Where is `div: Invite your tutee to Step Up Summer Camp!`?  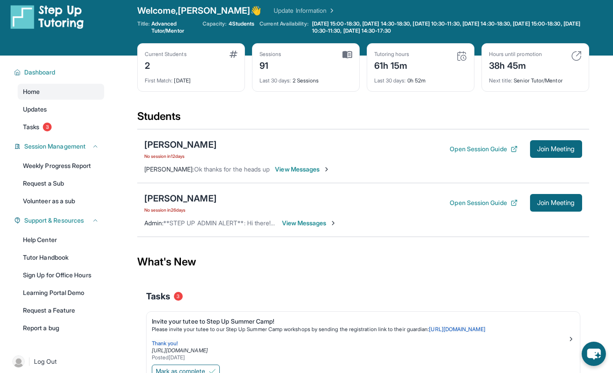 div: Invite your tutee to Step Up Summer Camp! is located at coordinates (359, 321).